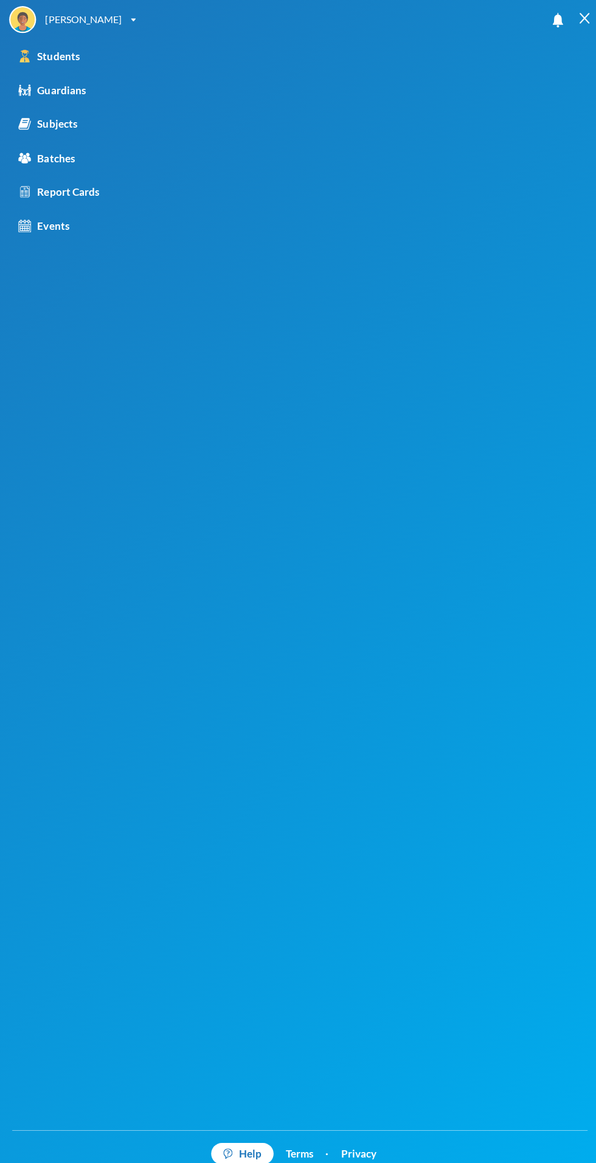 The width and height of the screenshot is (596, 1163). I want to click on div: Batches, so click(46, 157).